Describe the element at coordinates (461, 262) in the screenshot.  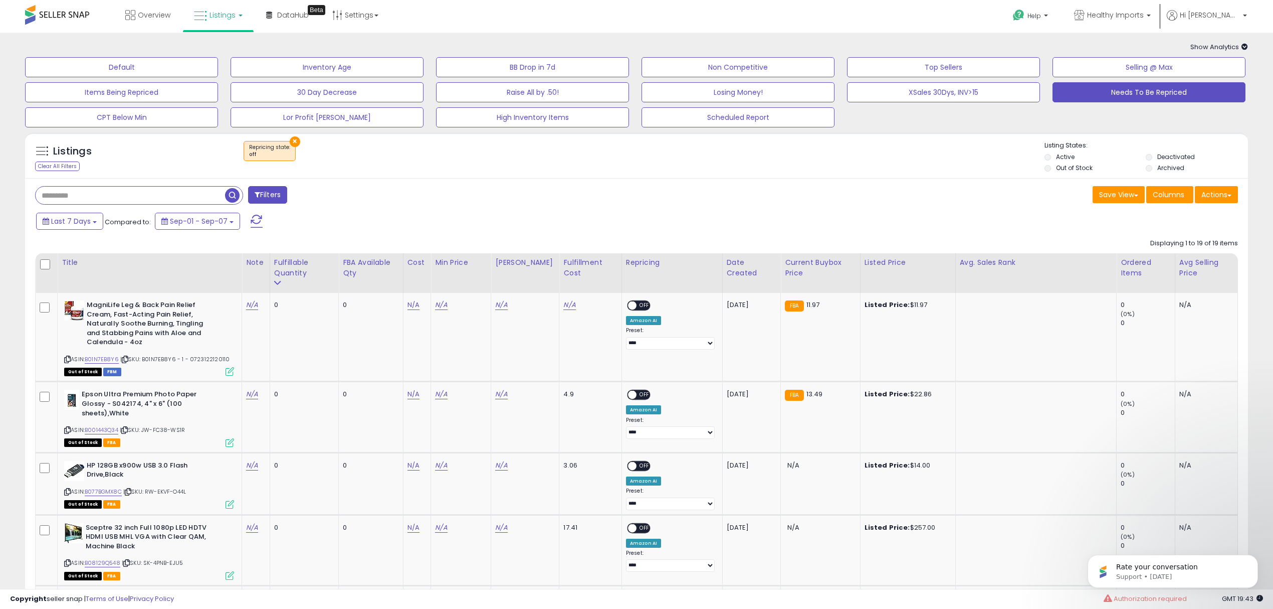
I see `div: Min Price` at that location.